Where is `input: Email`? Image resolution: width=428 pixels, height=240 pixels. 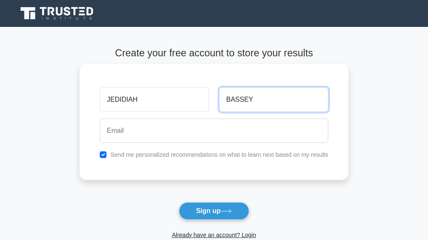
input: Email is located at coordinates (214, 131).